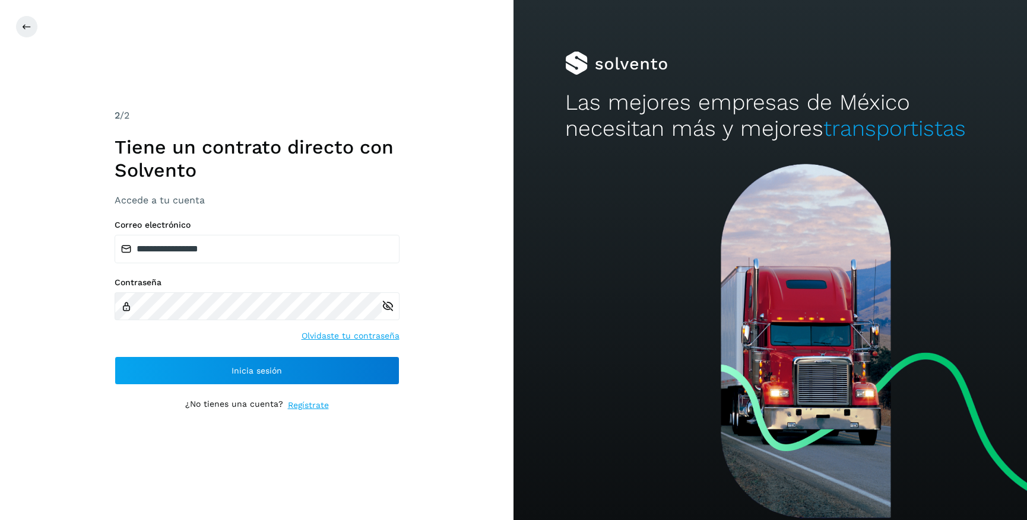 The height and width of the screenshot is (520, 1027). I want to click on span: Inicia sesión, so click(256, 371).